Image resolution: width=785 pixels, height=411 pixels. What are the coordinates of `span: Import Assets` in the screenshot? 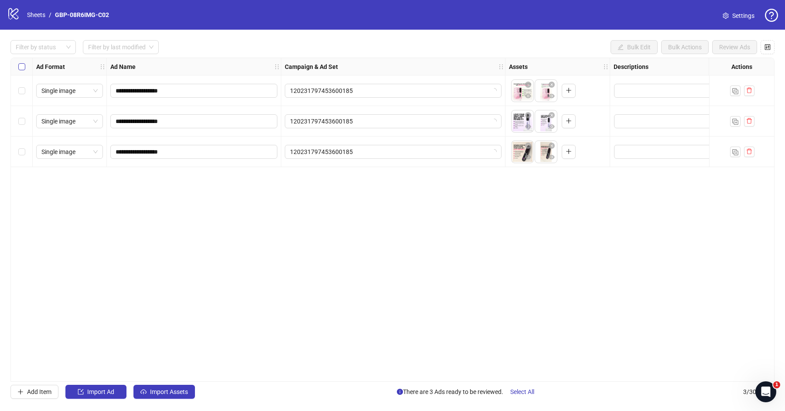 It's located at (169, 392).